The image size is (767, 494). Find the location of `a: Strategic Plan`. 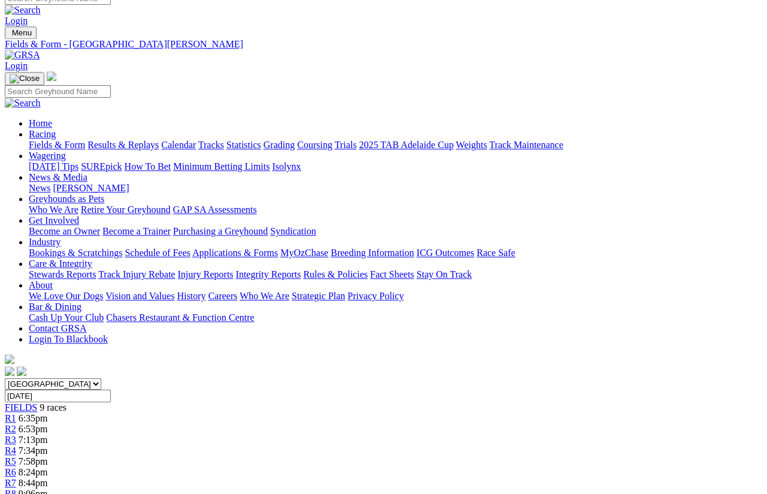

a: Strategic Plan is located at coordinates (318, 296).